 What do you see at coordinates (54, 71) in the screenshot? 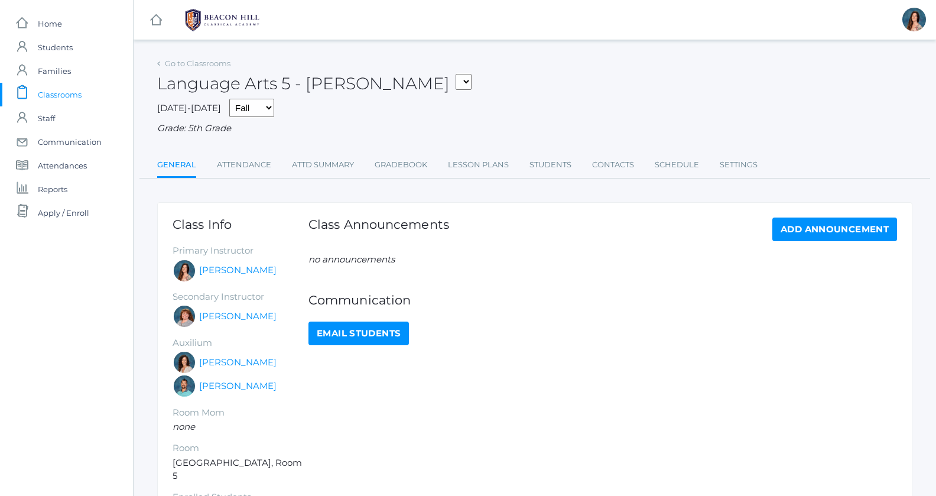
I see `span: Families` at bounding box center [54, 71].